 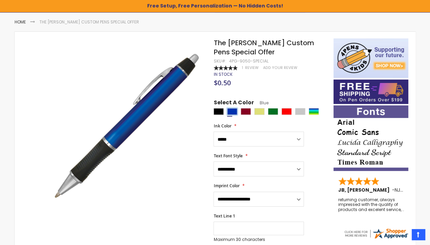 I want to click on span: $0.50, so click(x=222, y=83).